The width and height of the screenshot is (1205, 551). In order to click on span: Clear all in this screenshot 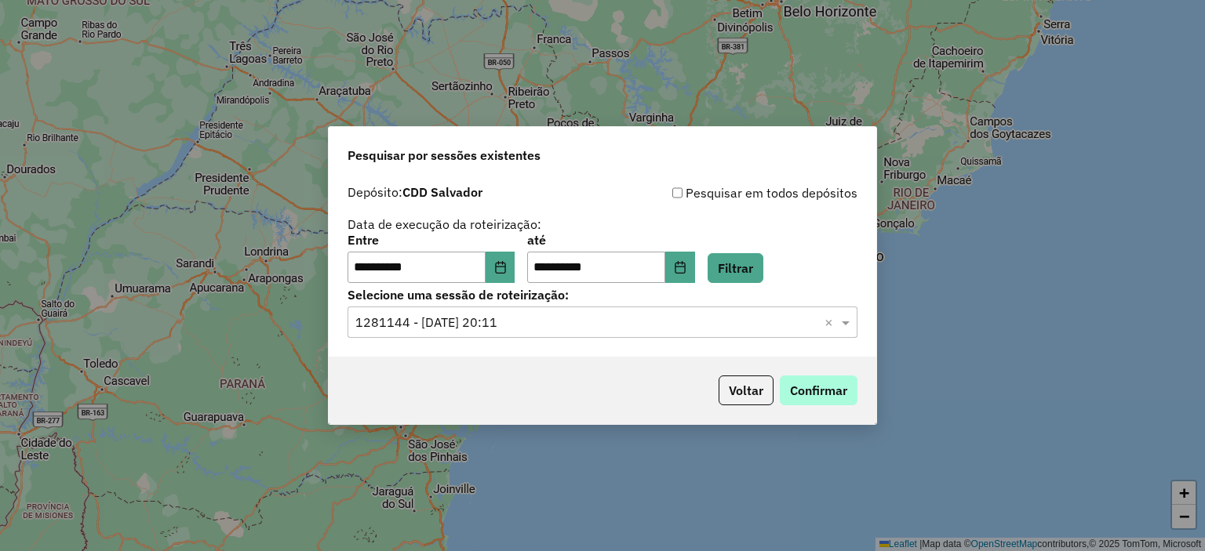, I will do `click(831, 322)`.